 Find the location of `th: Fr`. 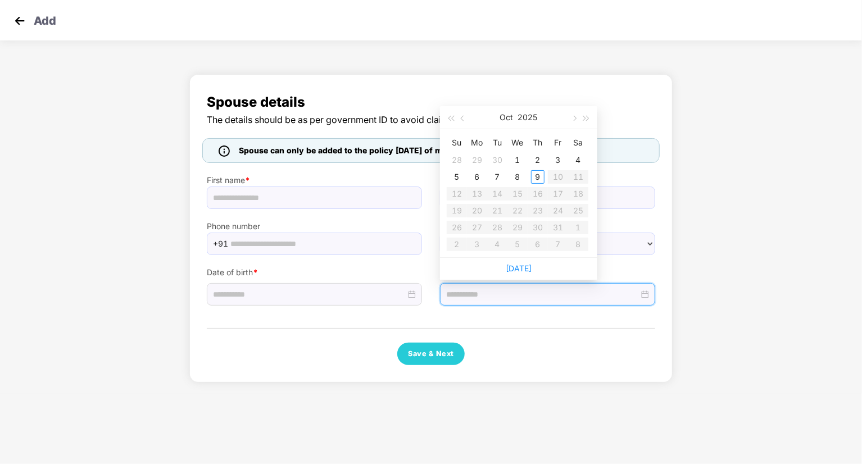

th: Fr is located at coordinates (558, 143).